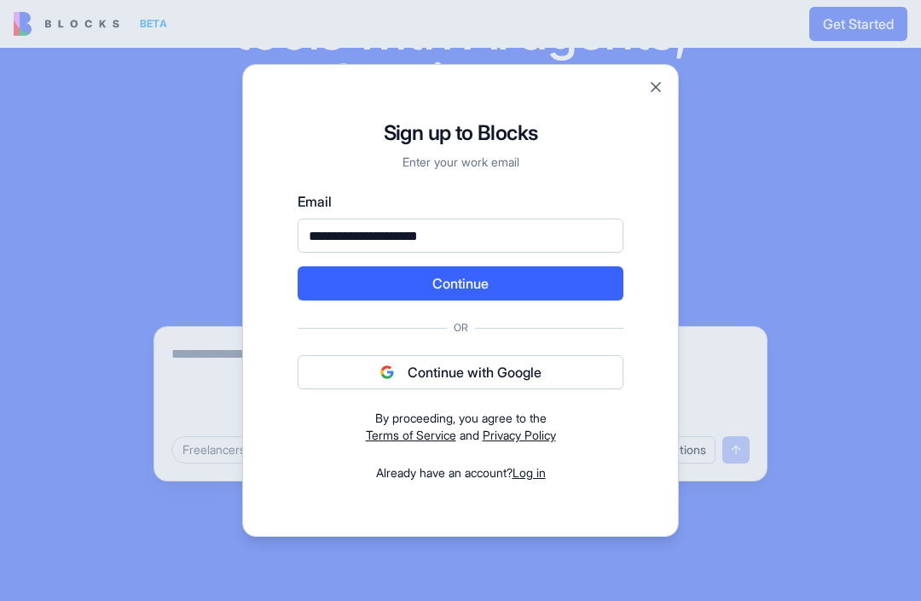 The height and width of the screenshot is (601, 921). Describe the element at coordinates (461, 427) in the screenshot. I see `div: and` at that location.